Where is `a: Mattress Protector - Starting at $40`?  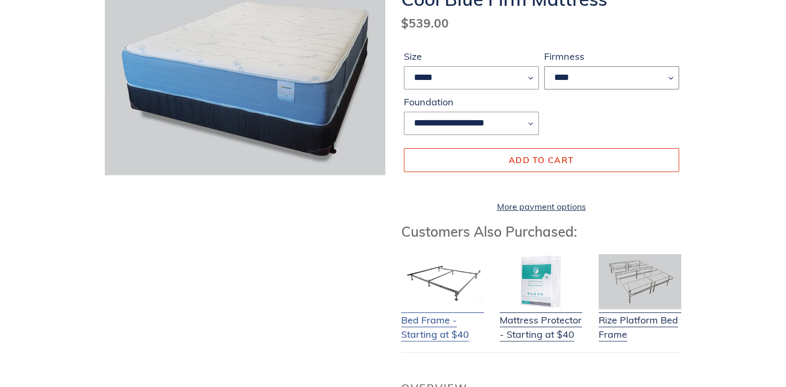 a: Mattress Protector - Starting at $40 is located at coordinates (541, 320).